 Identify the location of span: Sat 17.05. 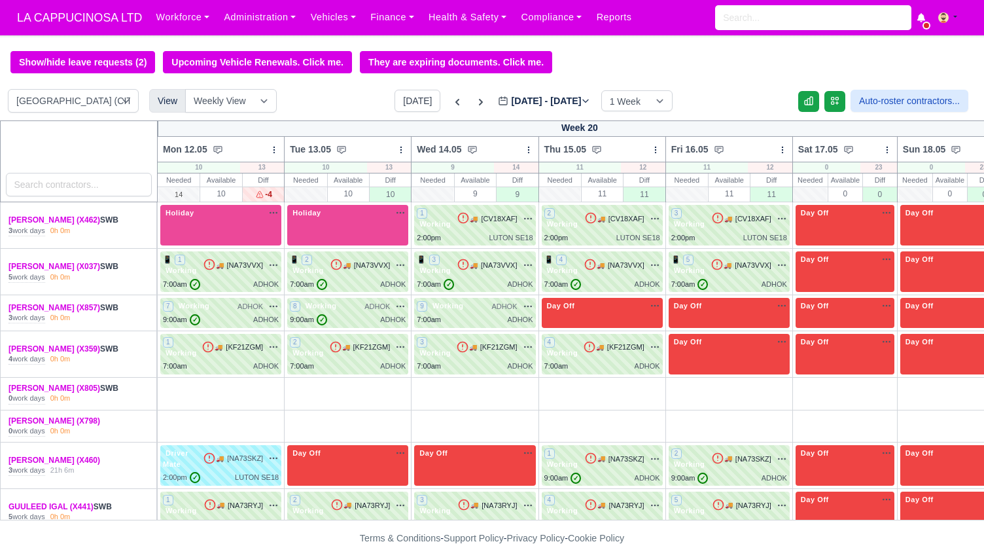
(818, 149).